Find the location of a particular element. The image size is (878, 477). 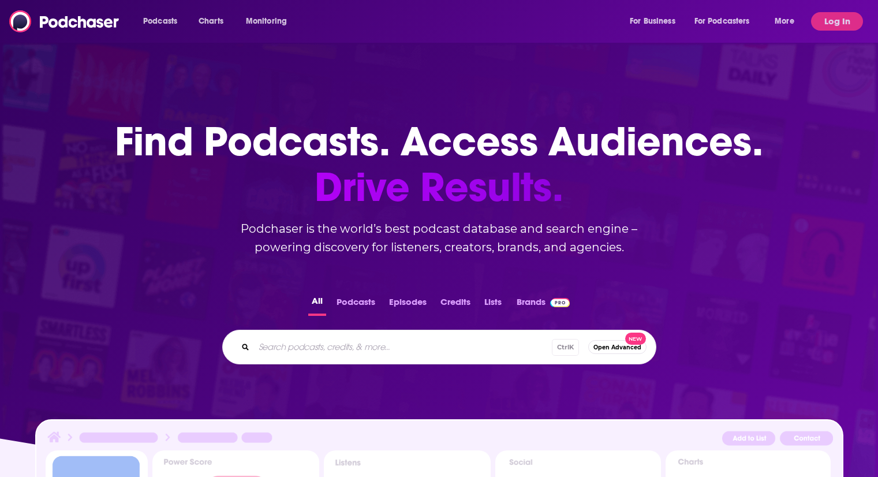

span: For Business is located at coordinates (652, 21).